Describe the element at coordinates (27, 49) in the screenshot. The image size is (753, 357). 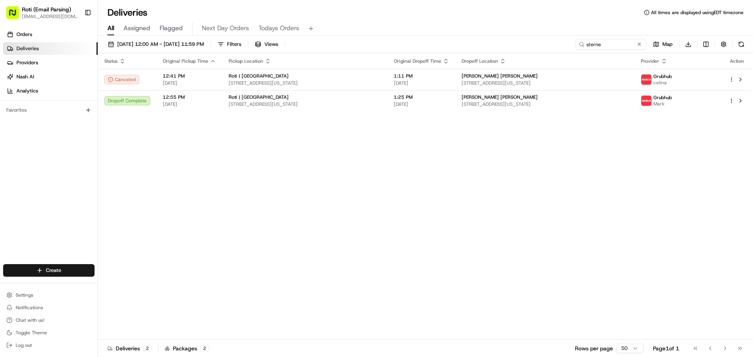
I see `span: Deliveries` at that location.